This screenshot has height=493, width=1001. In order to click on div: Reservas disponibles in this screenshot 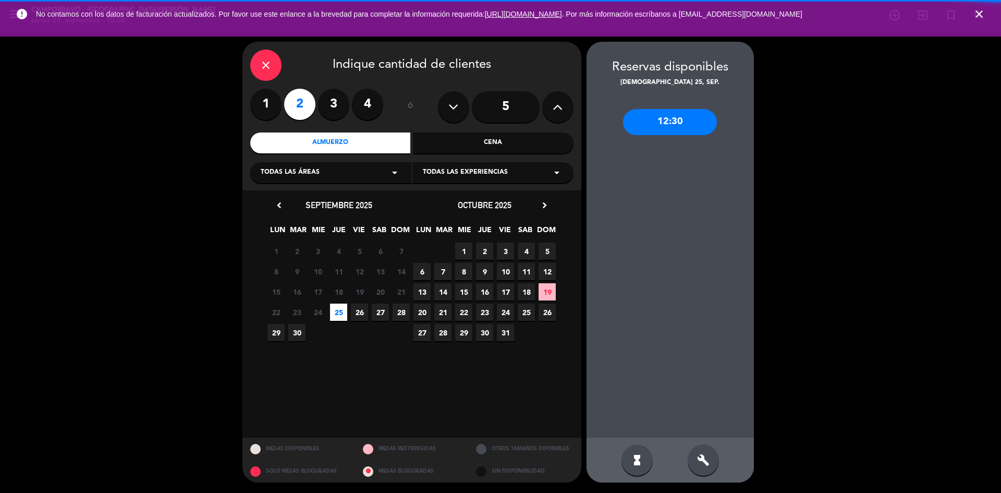, I will do `click(670, 67)`.